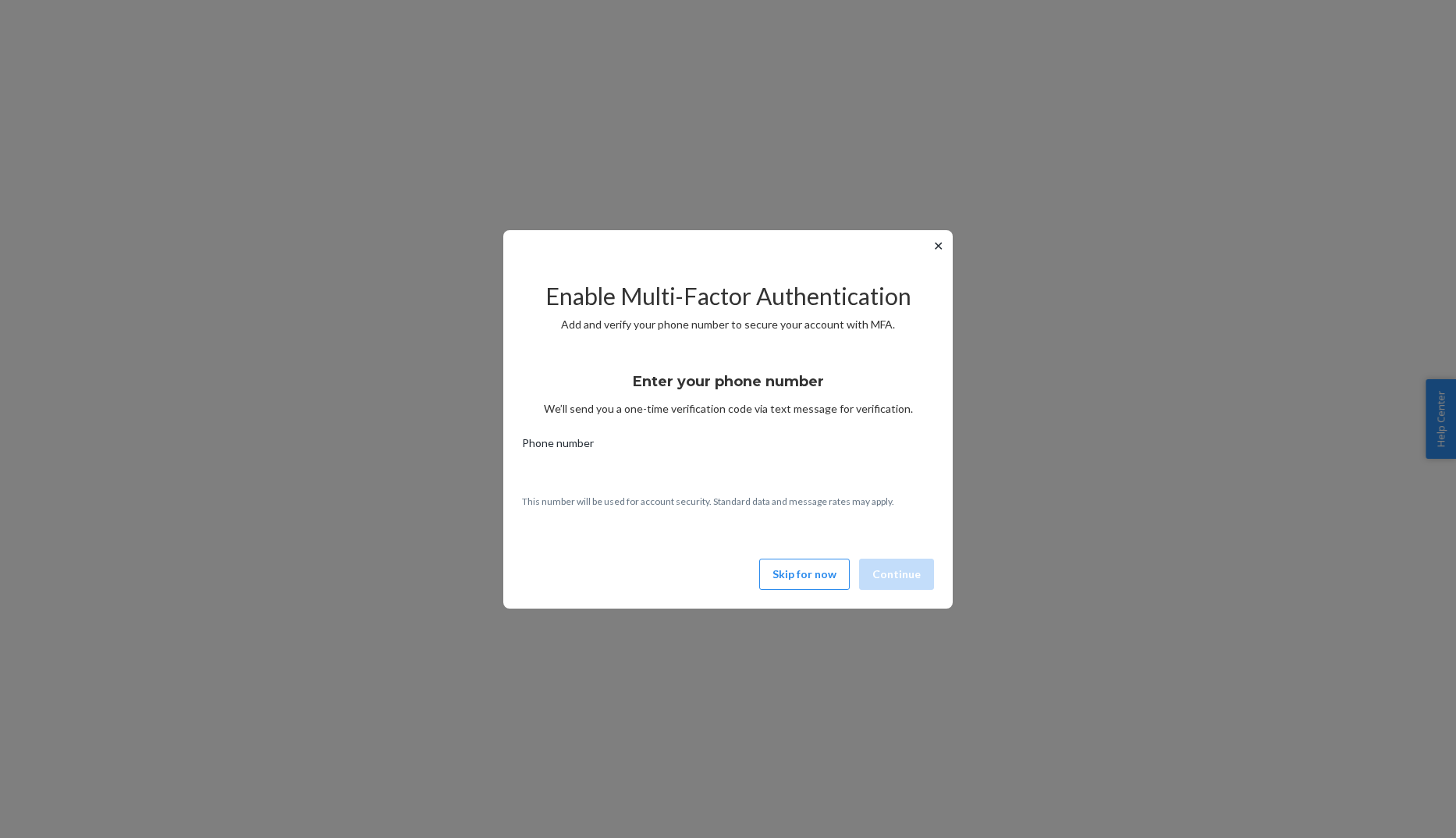  What do you see at coordinates (897, 574) in the screenshot?
I see `button: Continue` at bounding box center [897, 574].